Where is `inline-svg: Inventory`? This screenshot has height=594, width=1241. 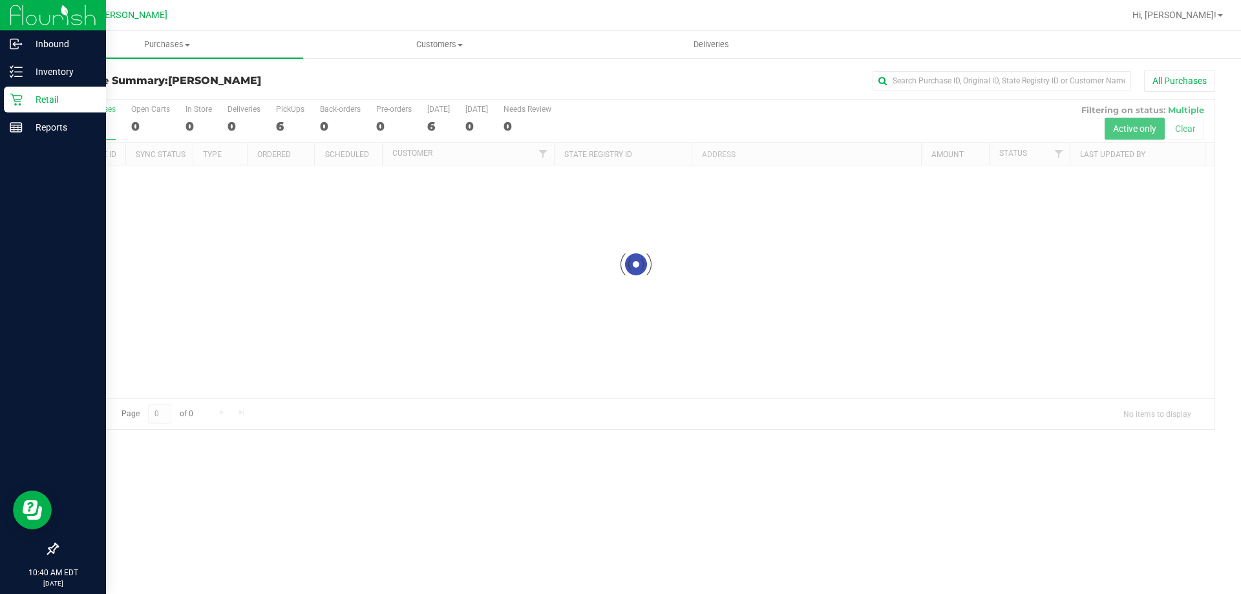
inline-svg: Inventory is located at coordinates (16, 72).